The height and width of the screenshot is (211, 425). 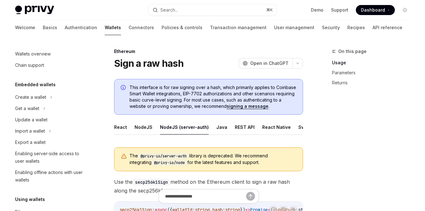 What do you see at coordinates (213, 97) in the screenshot?
I see `span: This interface is for raw signing over a hash, which primarily applies to Coinbase Smart Wallet i...` at bounding box center [213, 97].